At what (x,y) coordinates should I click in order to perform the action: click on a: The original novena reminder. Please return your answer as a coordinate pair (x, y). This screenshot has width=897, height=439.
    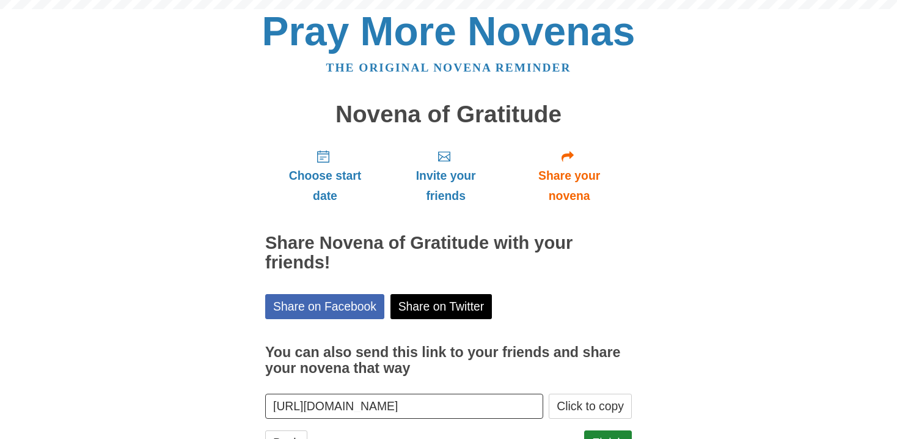
    Looking at the image, I should click on (448, 67).